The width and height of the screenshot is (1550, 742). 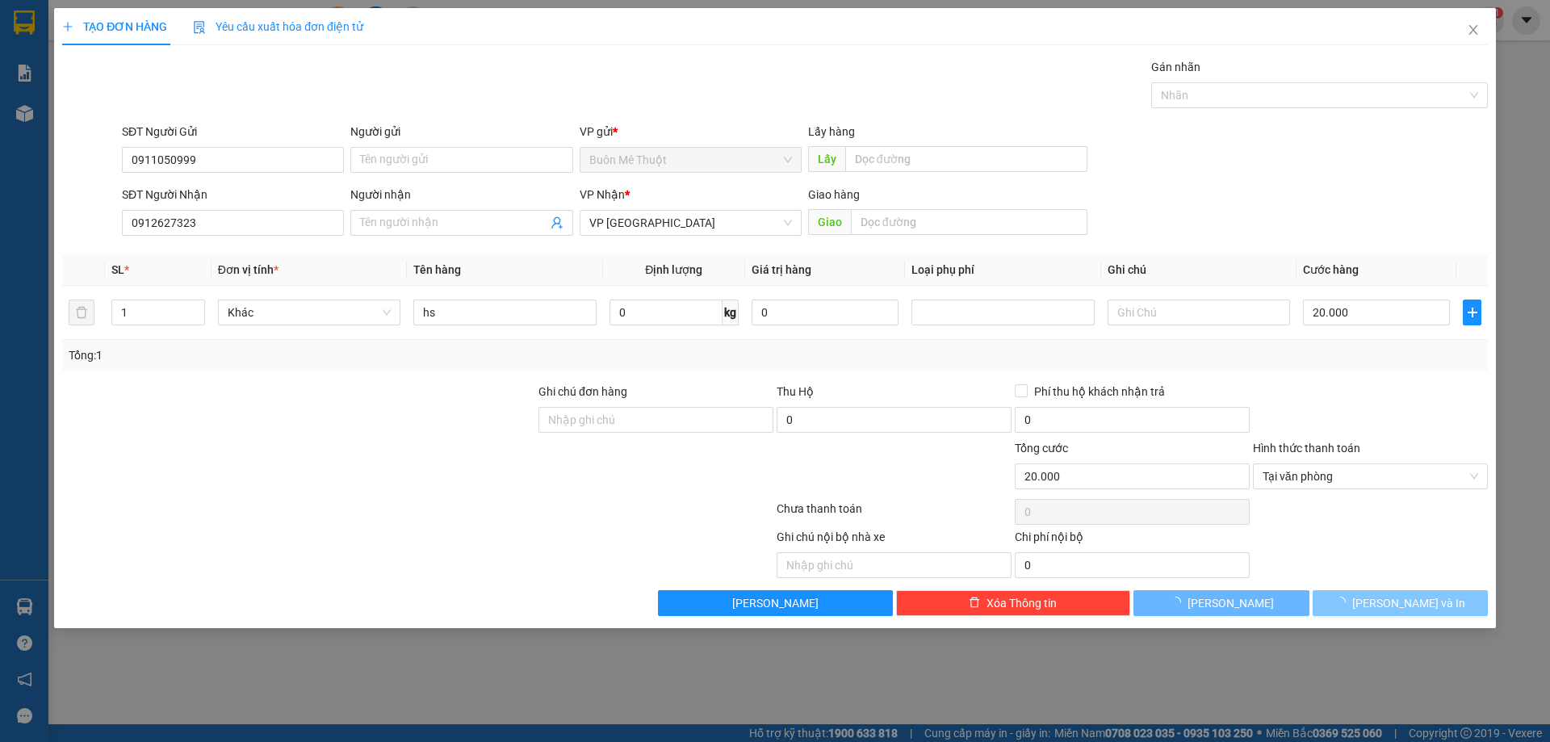 What do you see at coordinates (690, 160) in the screenshot?
I see `span: Buôn Mê Thuột` at bounding box center [690, 160].